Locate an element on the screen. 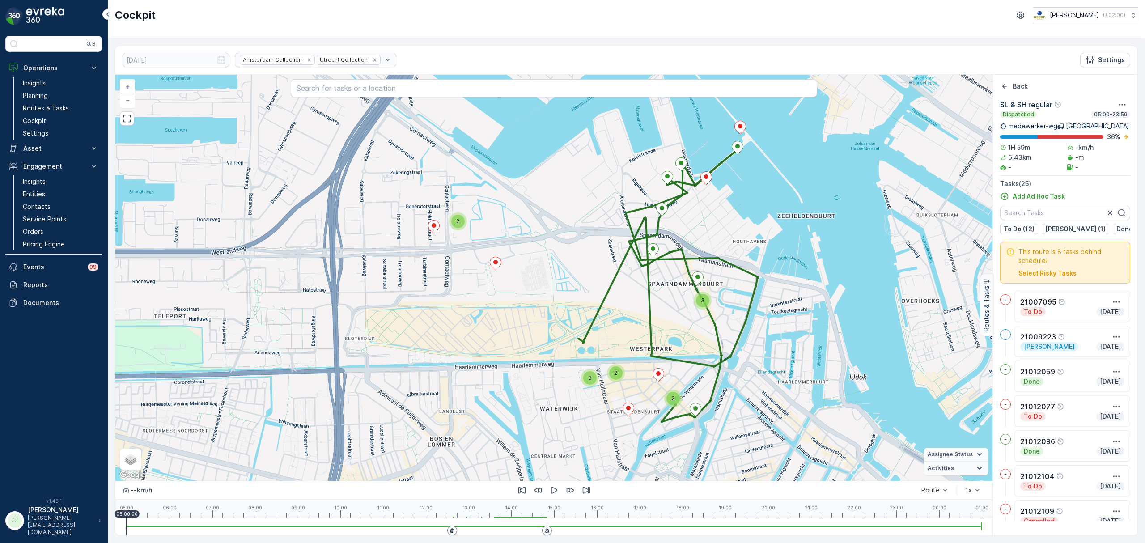 The width and height of the screenshot is (1145, 543). p: Service Points is located at coordinates (44, 219).